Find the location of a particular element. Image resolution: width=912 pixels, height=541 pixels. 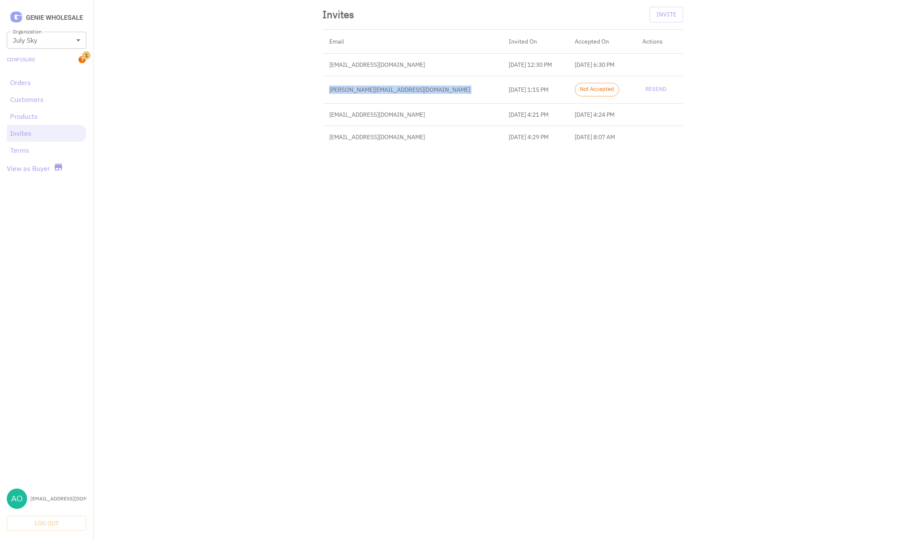

th: Email is located at coordinates (412, 41).